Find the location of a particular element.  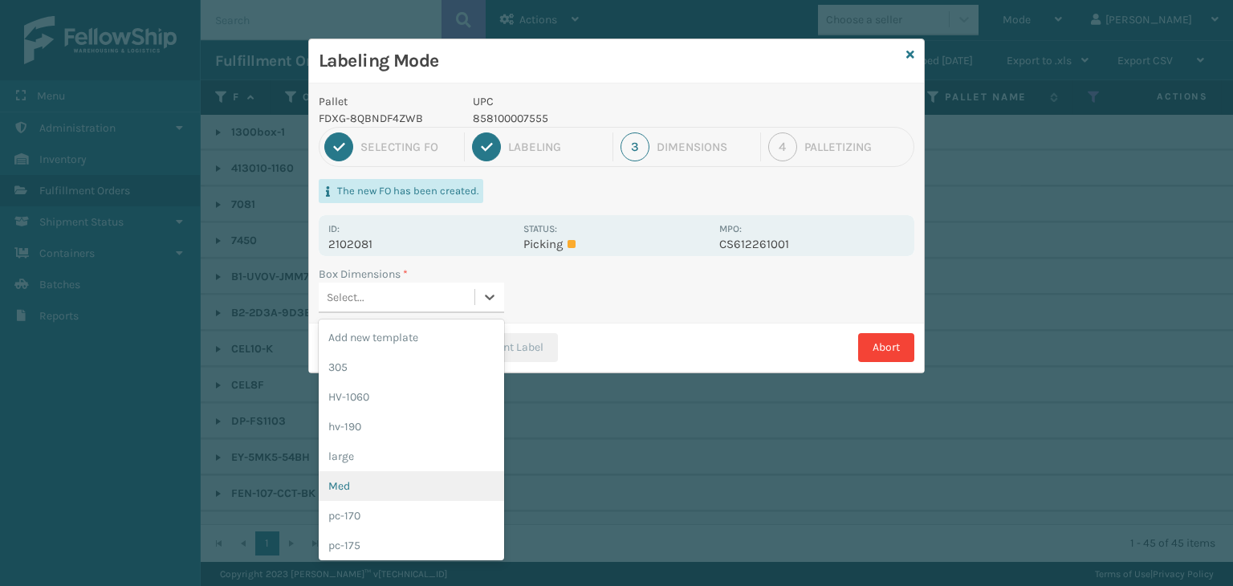

div: pc-175 is located at coordinates (411, 545).